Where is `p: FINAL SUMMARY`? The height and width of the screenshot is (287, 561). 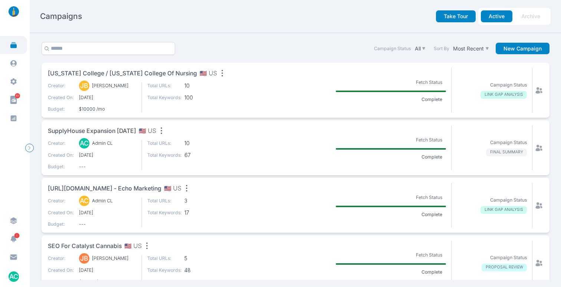
p: FINAL SUMMARY is located at coordinates (507, 152).